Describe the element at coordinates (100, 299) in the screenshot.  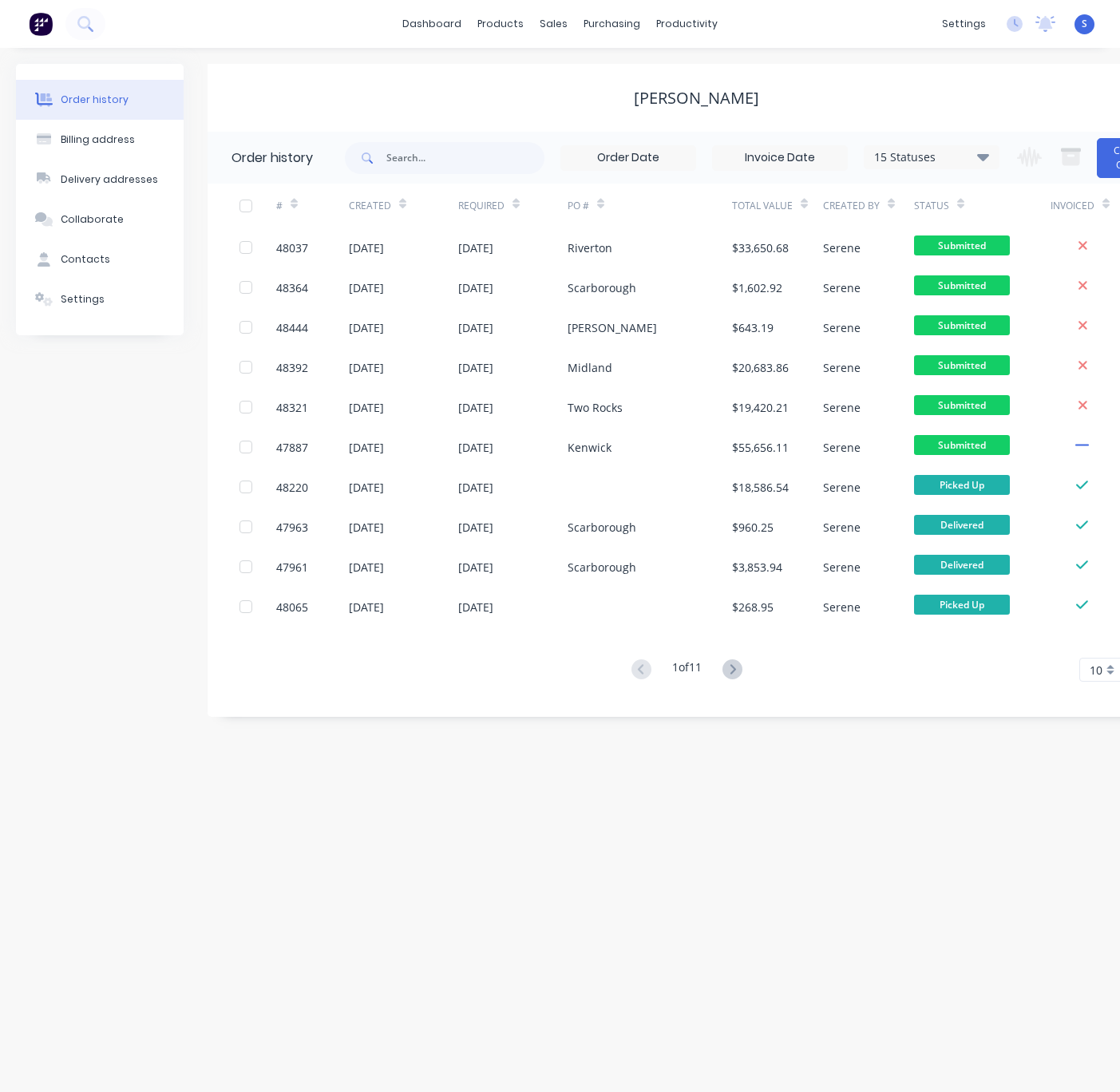
I see `button: Settings` at that location.